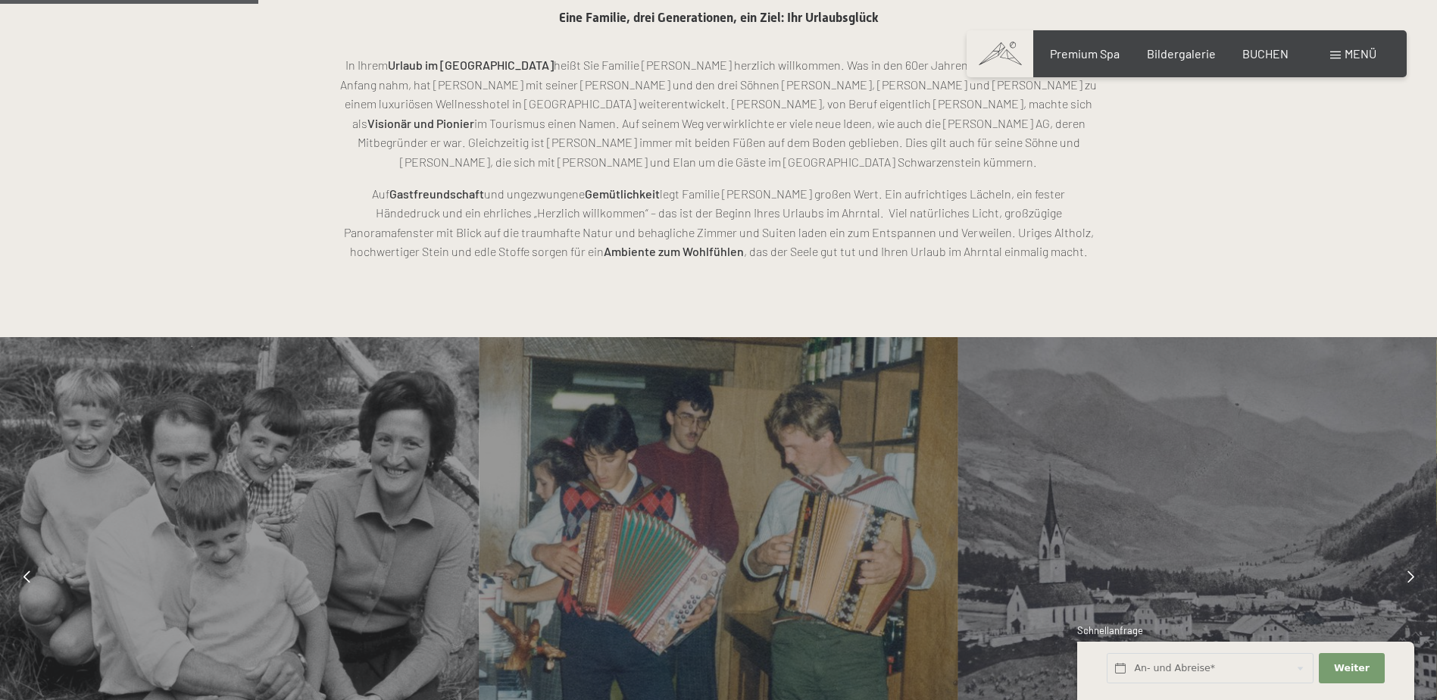 This screenshot has width=1437, height=700. What do you see at coordinates (1085, 53) in the screenshot?
I see `span: Premium Spa` at bounding box center [1085, 53].